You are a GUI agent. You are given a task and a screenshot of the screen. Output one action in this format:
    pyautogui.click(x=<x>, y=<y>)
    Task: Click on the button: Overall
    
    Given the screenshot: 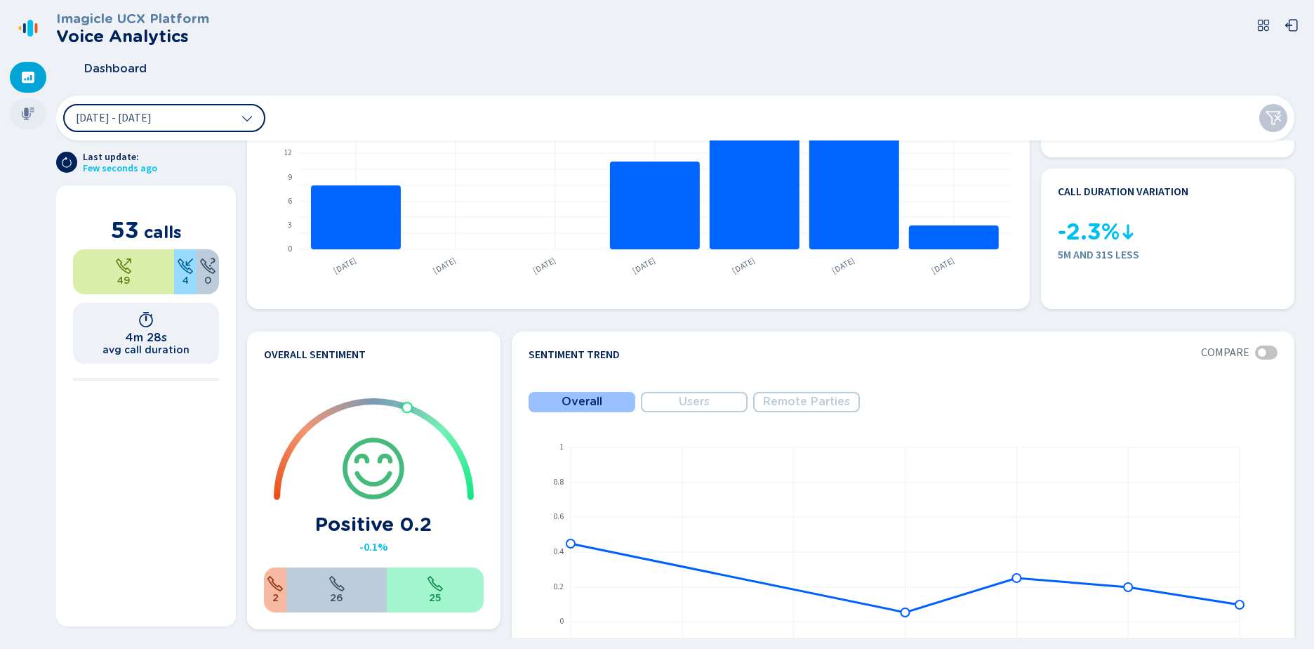 What is the action you would take?
    pyautogui.click(x=582, y=402)
    